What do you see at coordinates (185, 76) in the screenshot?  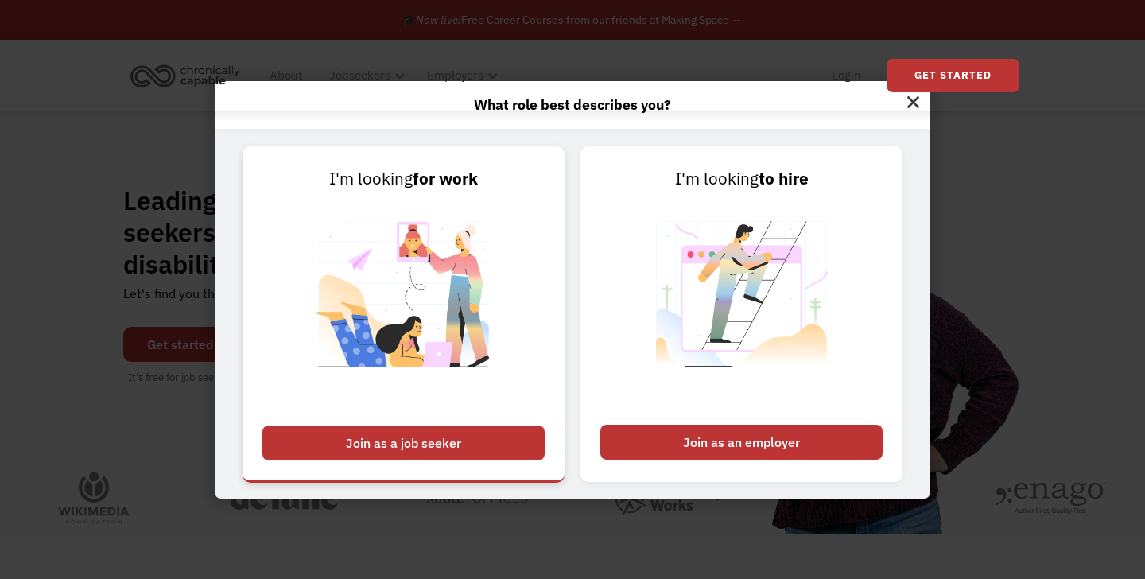 I see `img: Chronically Capable logo` at bounding box center [185, 76].